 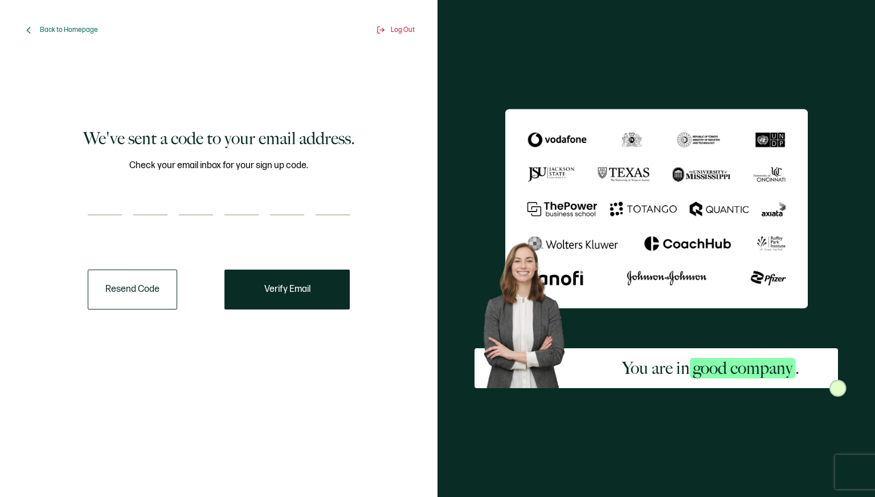 I want to click on h1: We've sent a code to your email address., so click(x=219, y=139).